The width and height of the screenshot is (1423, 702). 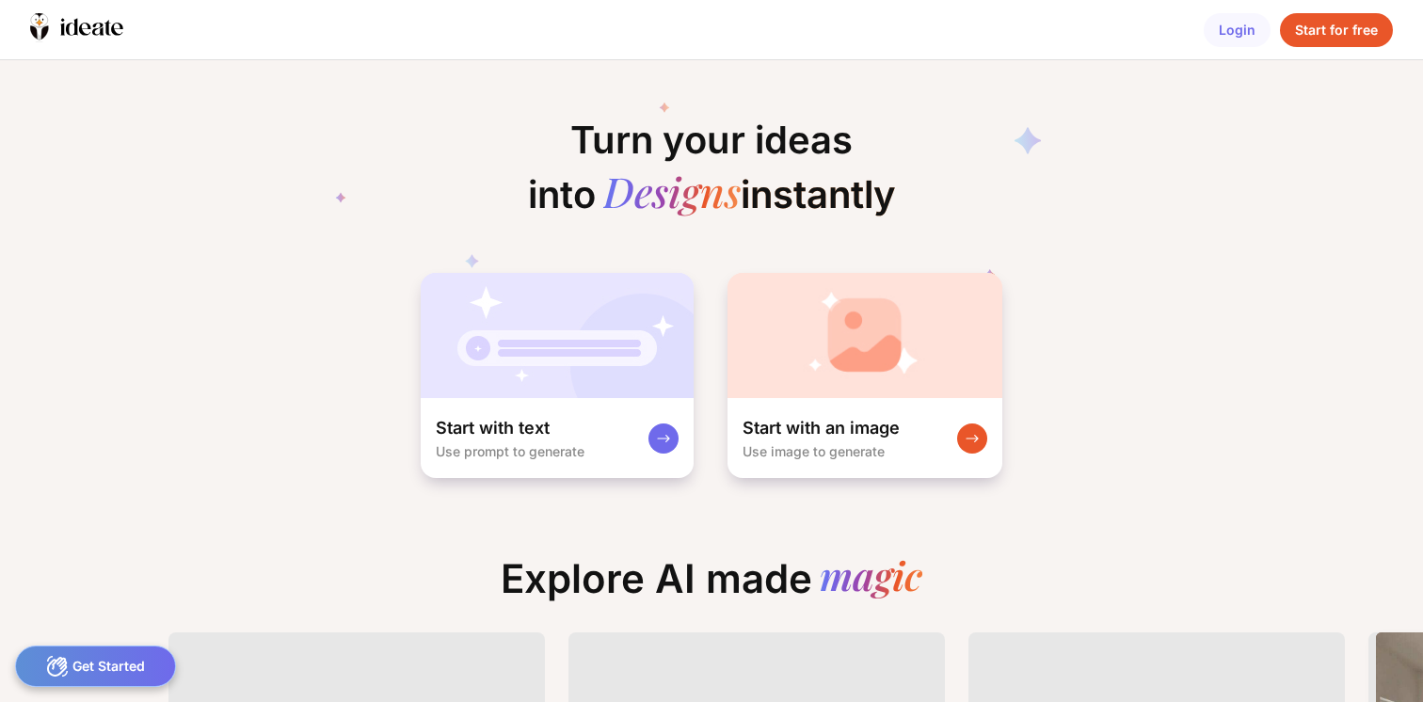 What do you see at coordinates (1336, 30) in the screenshot?
I see `div: Start for free` at bounding box center [1336, 30].